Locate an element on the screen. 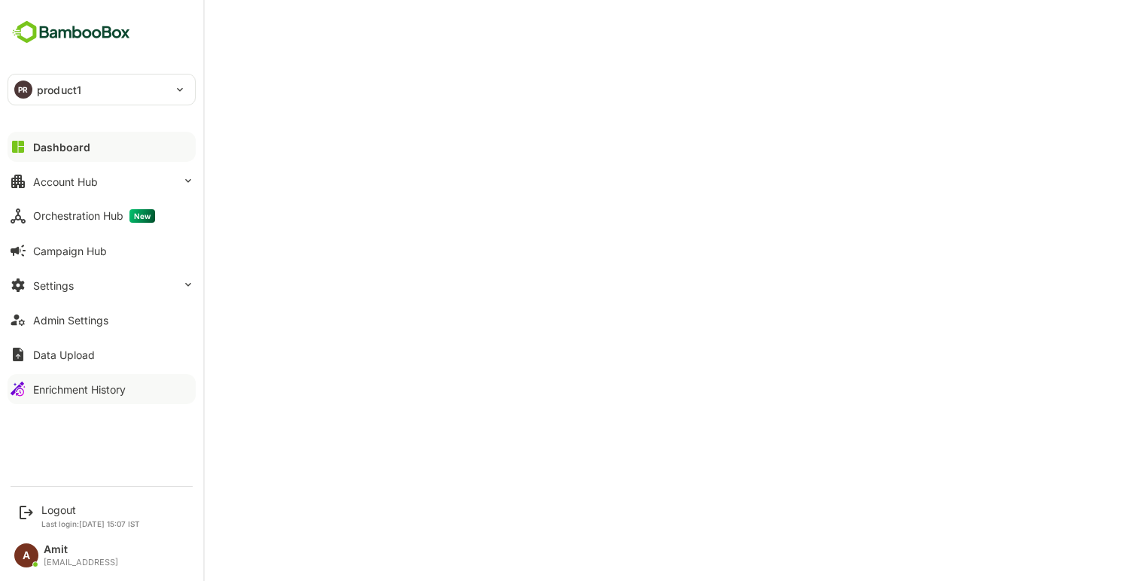 Image resolution: width=1138 pixels, height=581 pixels. button: Account Hub is located at coordinates (102, 181).